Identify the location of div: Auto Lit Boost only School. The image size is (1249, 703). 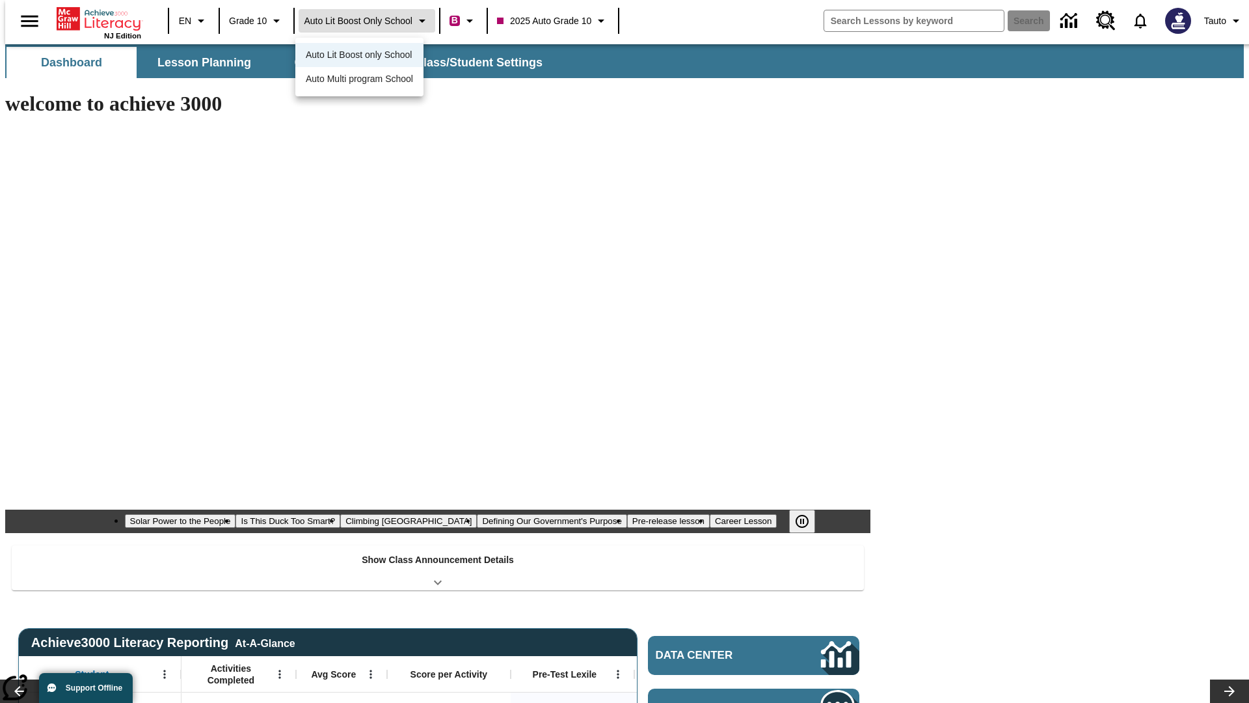
(359, 55).